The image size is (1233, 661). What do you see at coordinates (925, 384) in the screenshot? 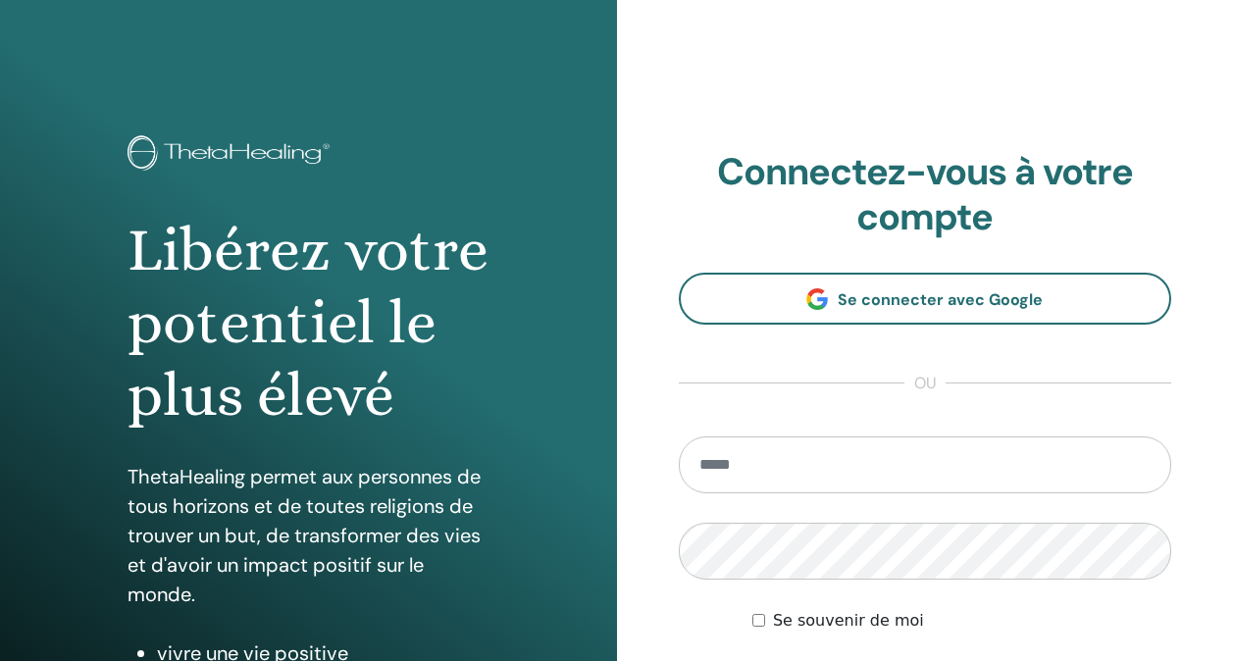
I see `span: ou` at bounding box center [925, 384].